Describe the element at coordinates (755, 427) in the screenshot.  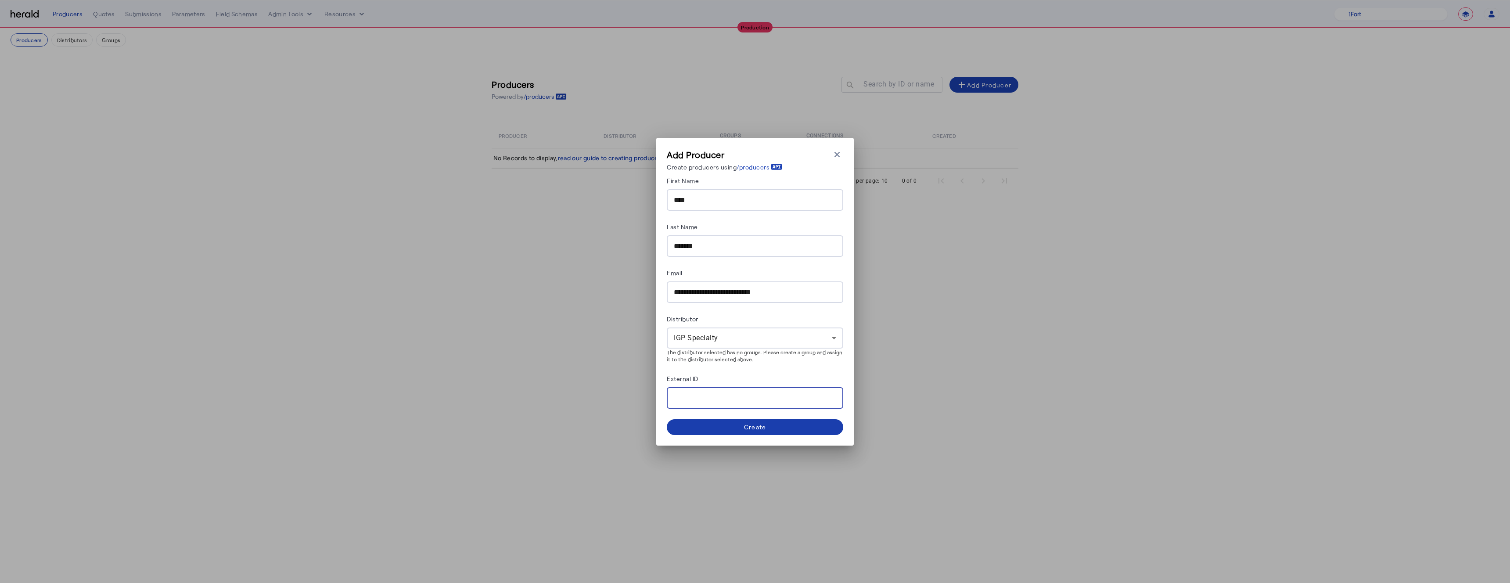
I see `button: Create` at that location.